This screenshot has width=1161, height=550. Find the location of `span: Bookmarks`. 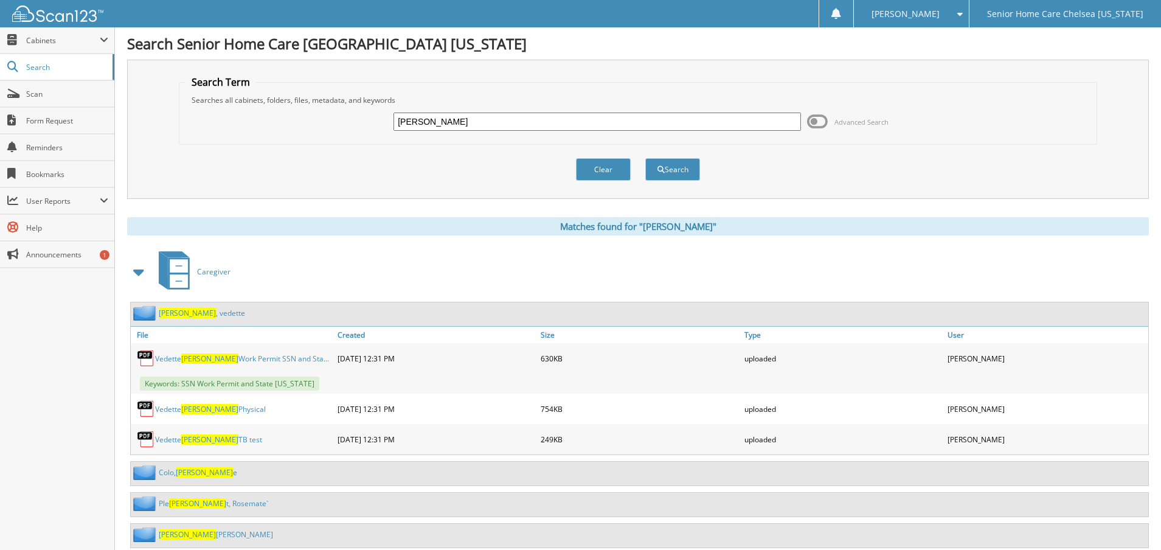

span: Bookmarks is located at coordinates (67, 174).